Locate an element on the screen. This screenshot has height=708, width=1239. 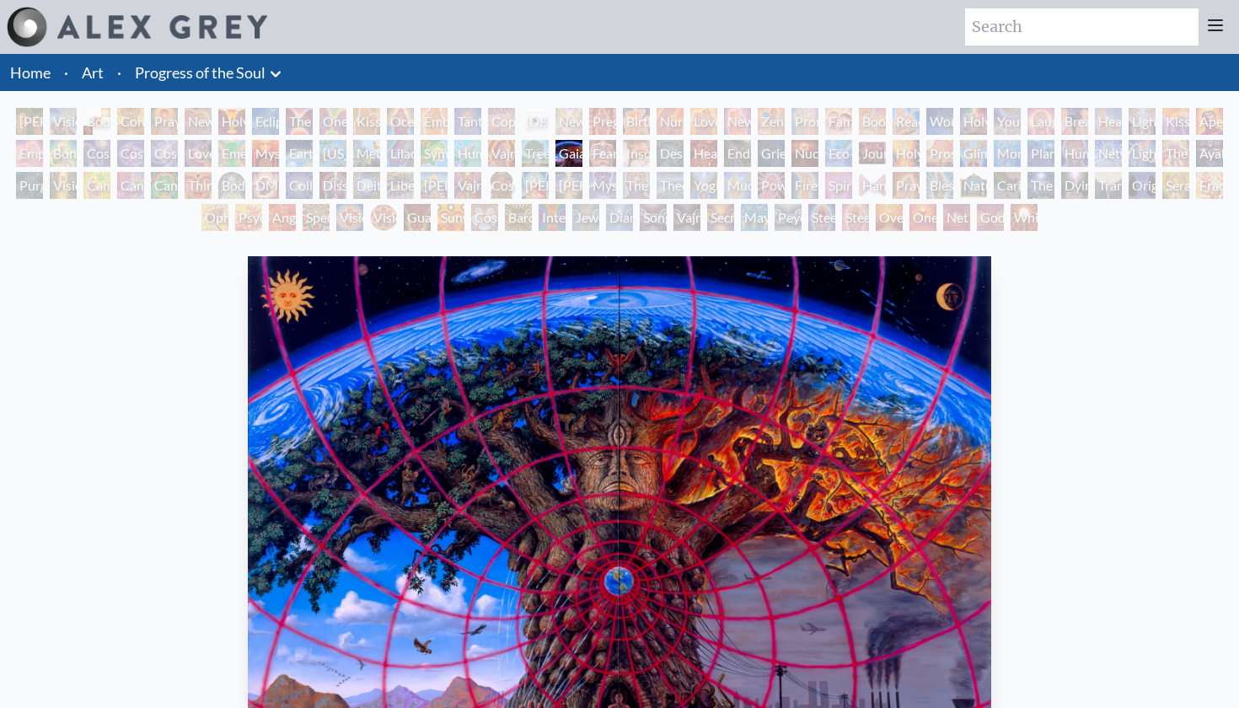
div: Cannabis Mudra is located at coordinates (97, 185).